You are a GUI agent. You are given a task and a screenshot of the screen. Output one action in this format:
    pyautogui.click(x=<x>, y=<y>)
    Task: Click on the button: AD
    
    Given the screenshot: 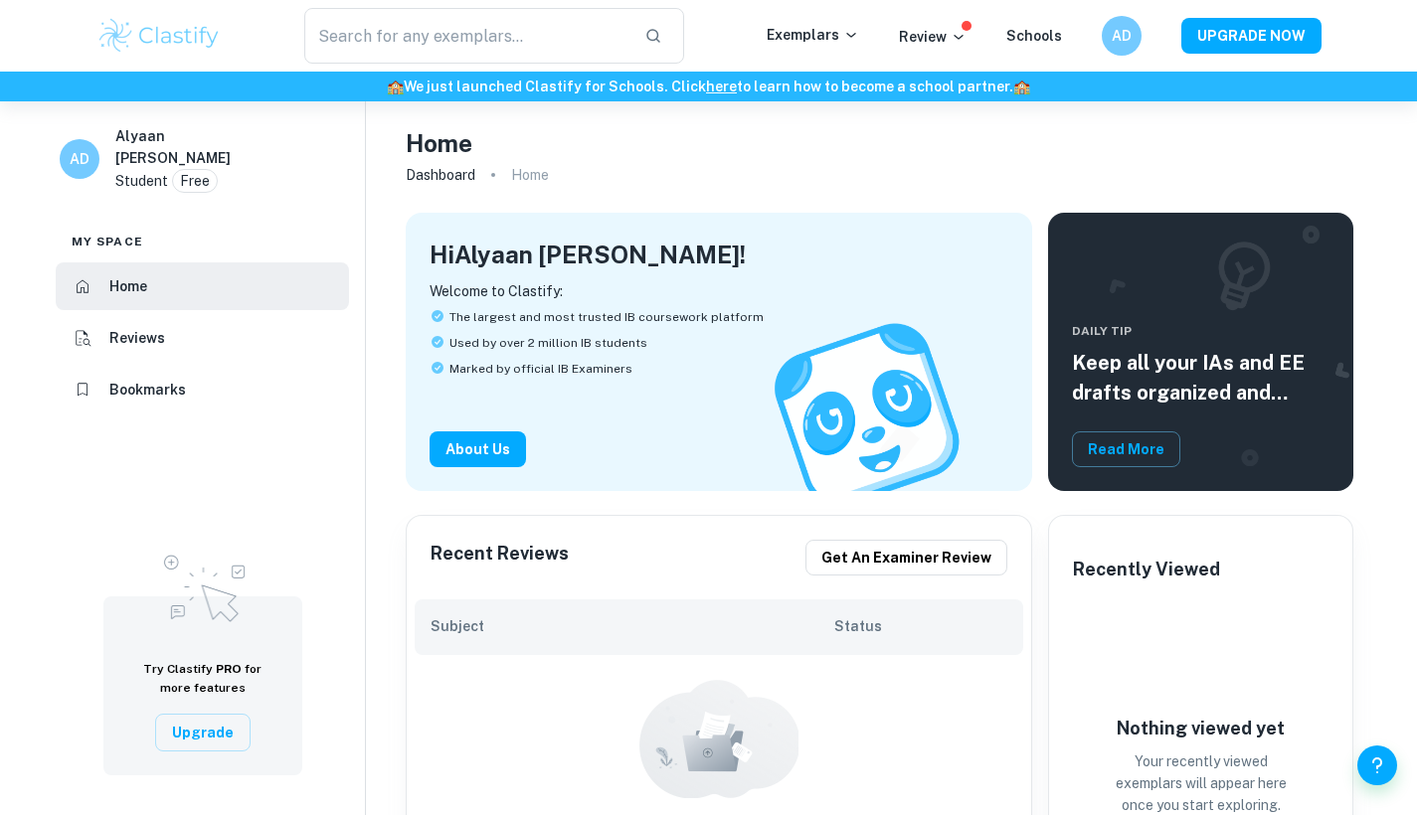 What is the action you would take?
    pyautogui.click(x=1122, y=36)
    